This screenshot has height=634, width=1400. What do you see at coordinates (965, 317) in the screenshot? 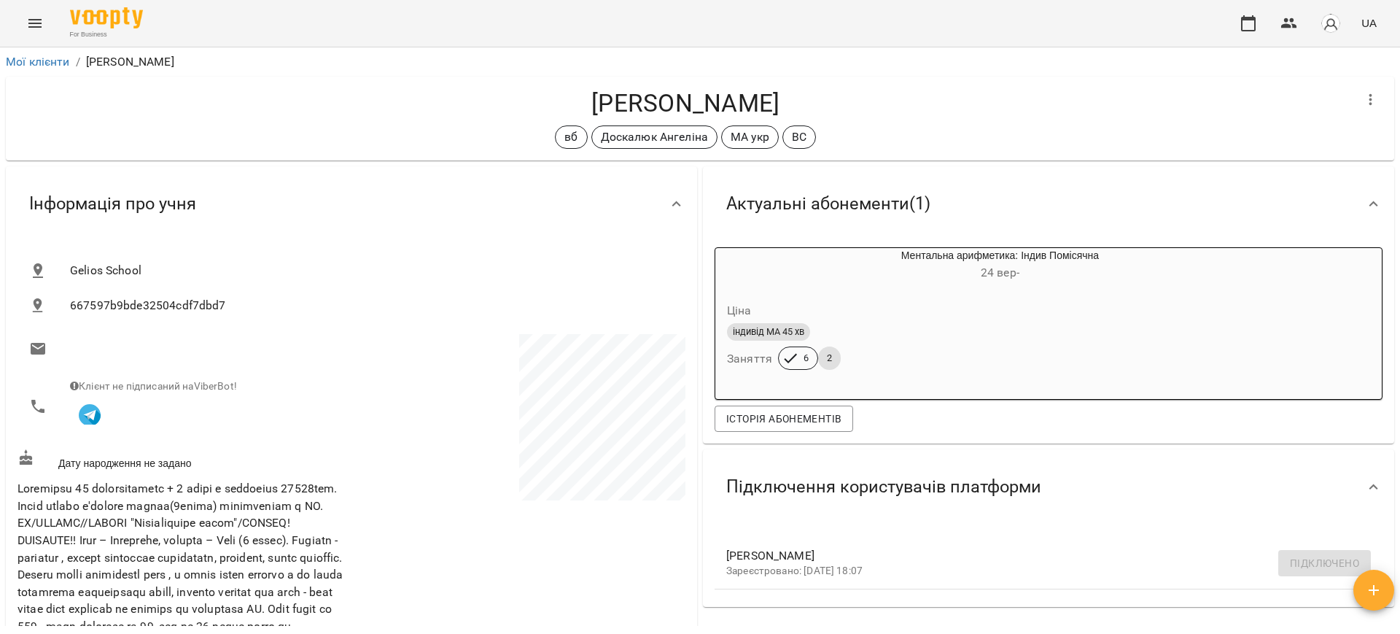
I see `button: Ментальна арифметика: Індив Помісячна24 вер- Цінаіндивід МА 45 хвЗаняття62` at bounding box center [965, 317].